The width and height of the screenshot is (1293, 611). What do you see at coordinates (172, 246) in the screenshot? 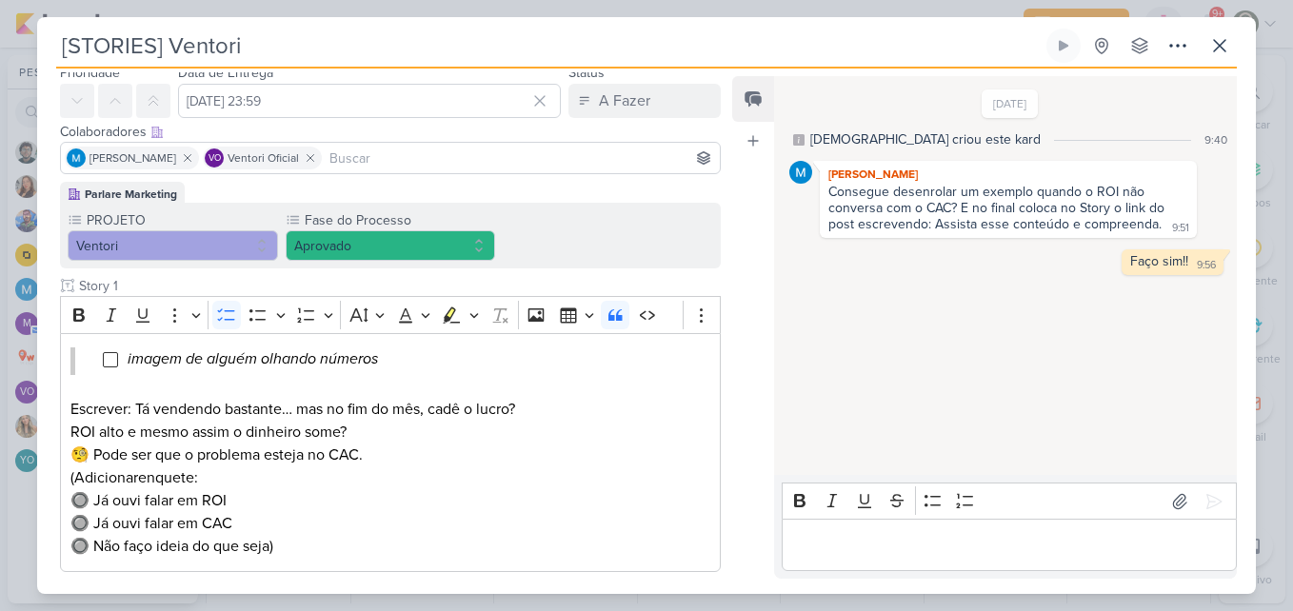
I see `button: Ventori` at bounding box center [172, 246].